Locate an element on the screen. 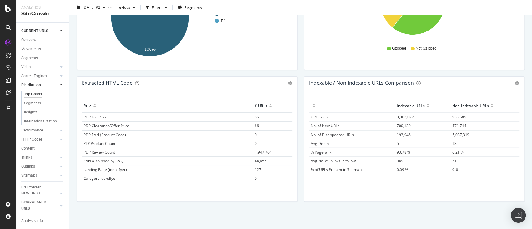 The width and height of the screenshot is (532, 229). a: Overview is located at coordinates (43, 40).